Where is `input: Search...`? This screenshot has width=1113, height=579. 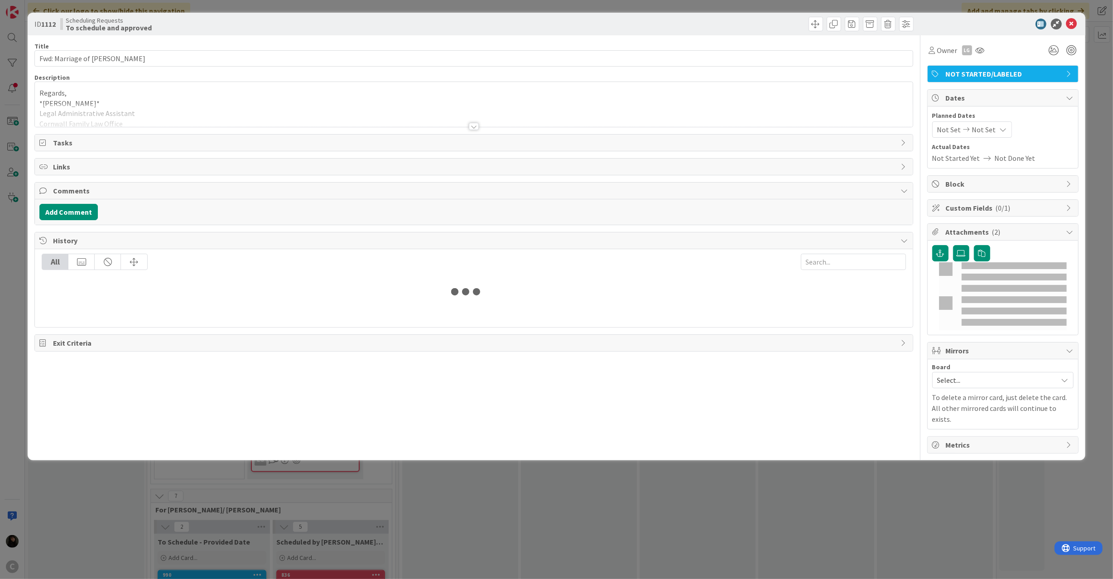 input: Search... is located at coordinates (853, 262).